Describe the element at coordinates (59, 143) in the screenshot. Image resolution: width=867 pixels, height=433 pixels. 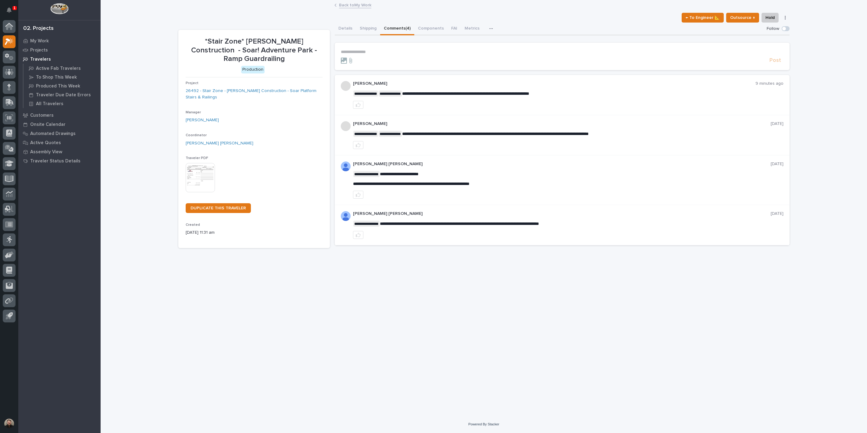
I see `a: Active Quotes` at that location.